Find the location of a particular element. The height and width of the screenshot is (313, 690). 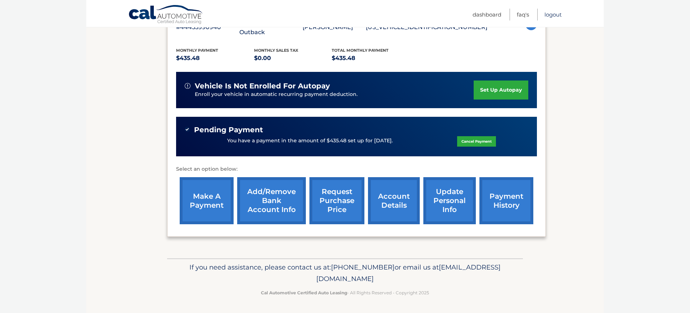

a: make a payment is located at coordinates (207, 200).